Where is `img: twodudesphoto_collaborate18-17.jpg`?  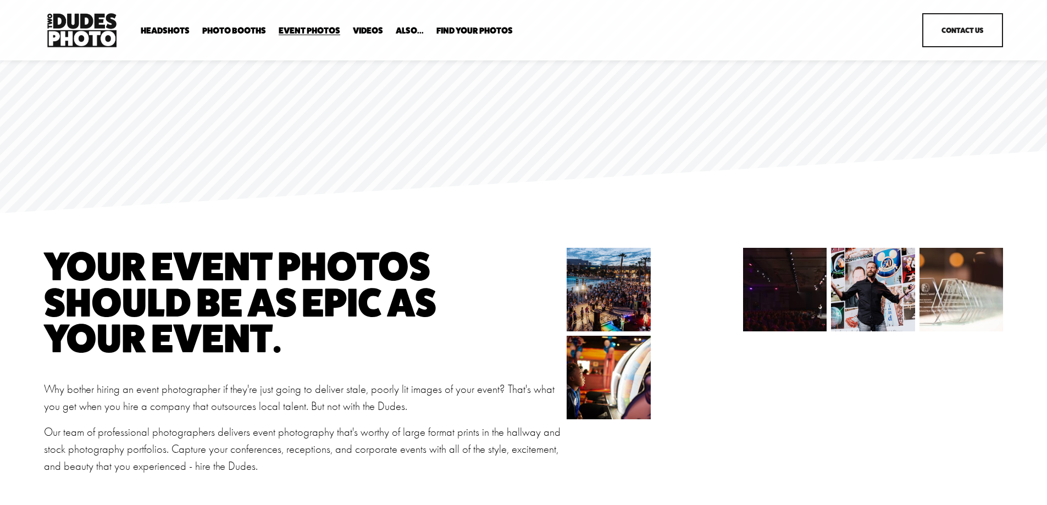
img: twodudesphoto_collaborate18-17.jpg is located at coordinates (597, 290).